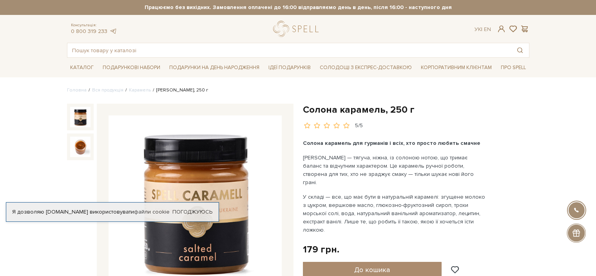 This screenshot has width=596, height=276. I want to click on a: logo, so click(298, 29).